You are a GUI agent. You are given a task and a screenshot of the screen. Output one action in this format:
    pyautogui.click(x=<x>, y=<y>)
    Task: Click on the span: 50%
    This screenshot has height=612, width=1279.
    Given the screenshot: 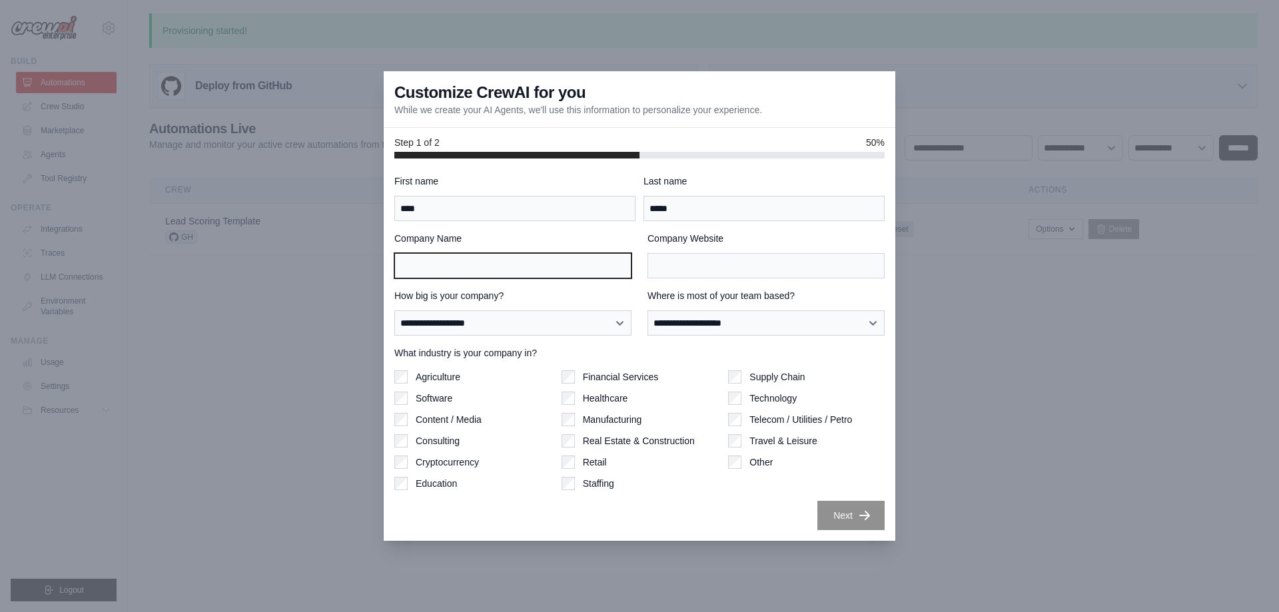 What is the action you would take?
    pyautogui.click(x=875, y=143)
    